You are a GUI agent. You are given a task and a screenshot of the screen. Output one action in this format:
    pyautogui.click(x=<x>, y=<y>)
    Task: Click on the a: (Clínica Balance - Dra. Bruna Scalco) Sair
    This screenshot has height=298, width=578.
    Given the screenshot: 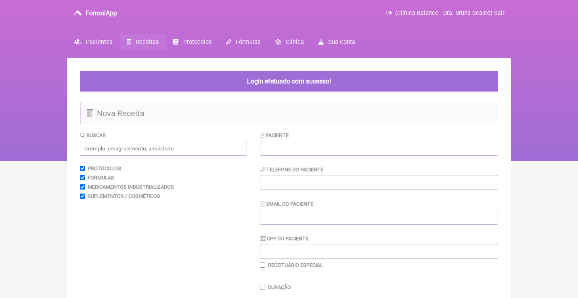 What is the action you would take?
    pyautogui.click(x=445, y=13)
    